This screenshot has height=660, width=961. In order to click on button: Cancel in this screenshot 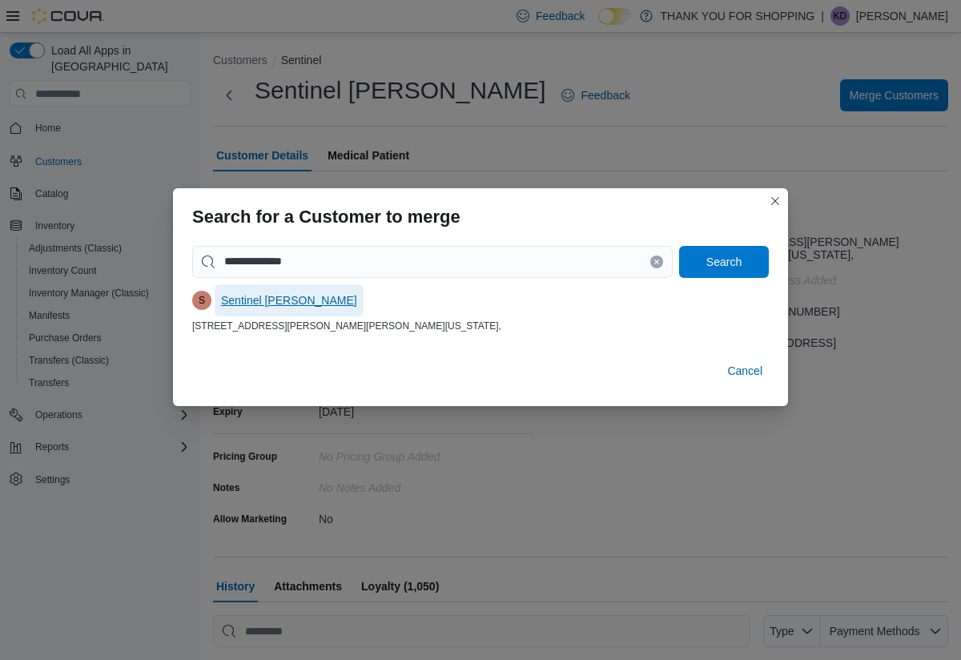, I will do `click(745, 371)`.